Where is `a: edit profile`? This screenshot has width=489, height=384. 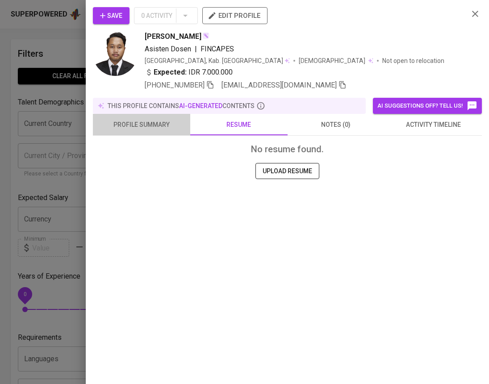 a: edit profile is located at coordinates (235, 15).